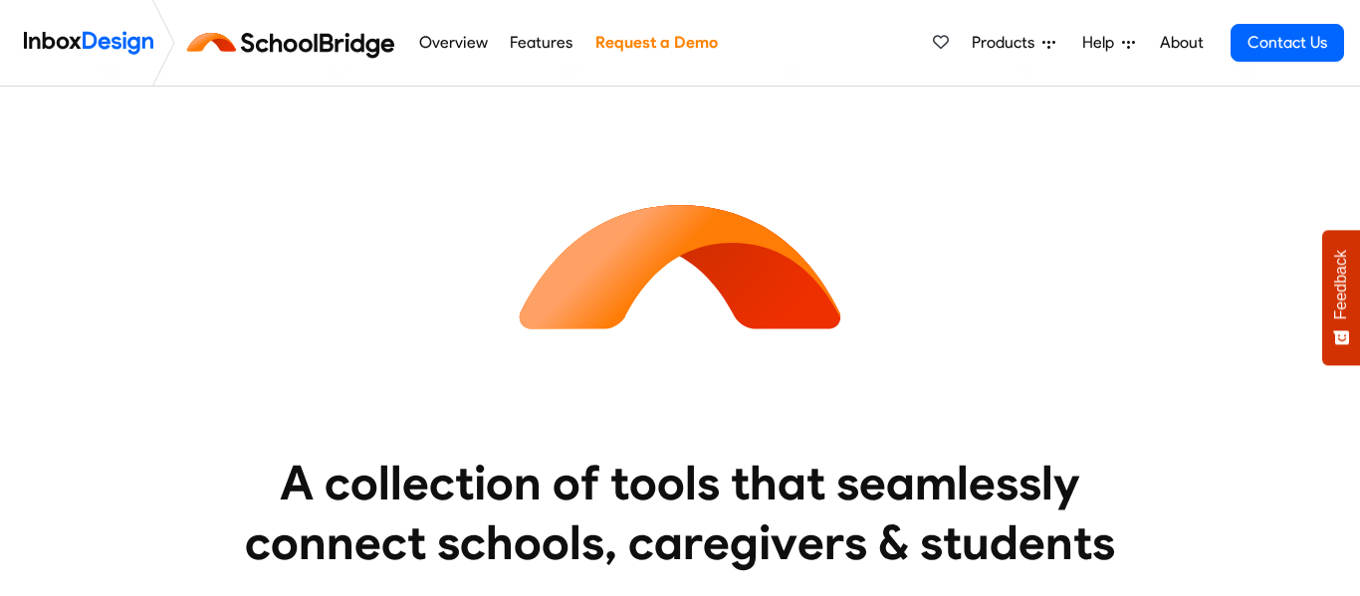 The height and width of the screenshot is (596, 1360). What do you see at coordinates (680, 513) in the screenshot?
I see `heading: A collection of tools that seamlessly connect schools, caregivers & students` at bounding box center [680, 513].